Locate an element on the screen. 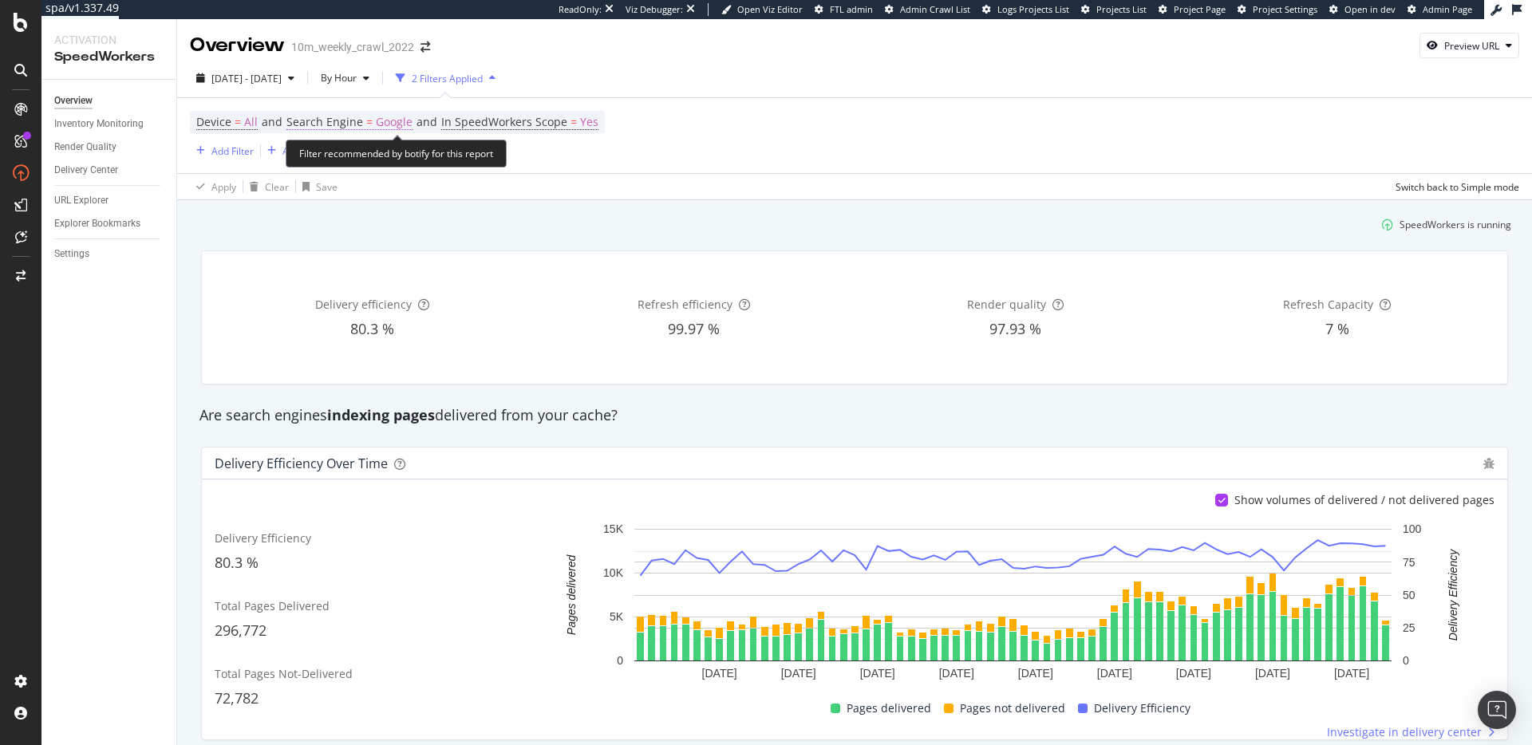 Image resolution: width=1532 pixels, height=745 pixels. span: Project Settings is located at coordinates (1284, 9).